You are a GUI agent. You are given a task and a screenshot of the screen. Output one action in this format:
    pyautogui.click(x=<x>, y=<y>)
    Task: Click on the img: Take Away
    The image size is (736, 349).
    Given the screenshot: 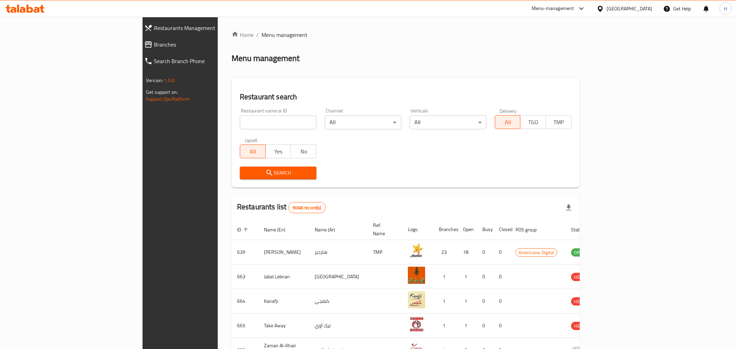 What is the action you would take?
    pyautogui.click(x=416, y=324)
    